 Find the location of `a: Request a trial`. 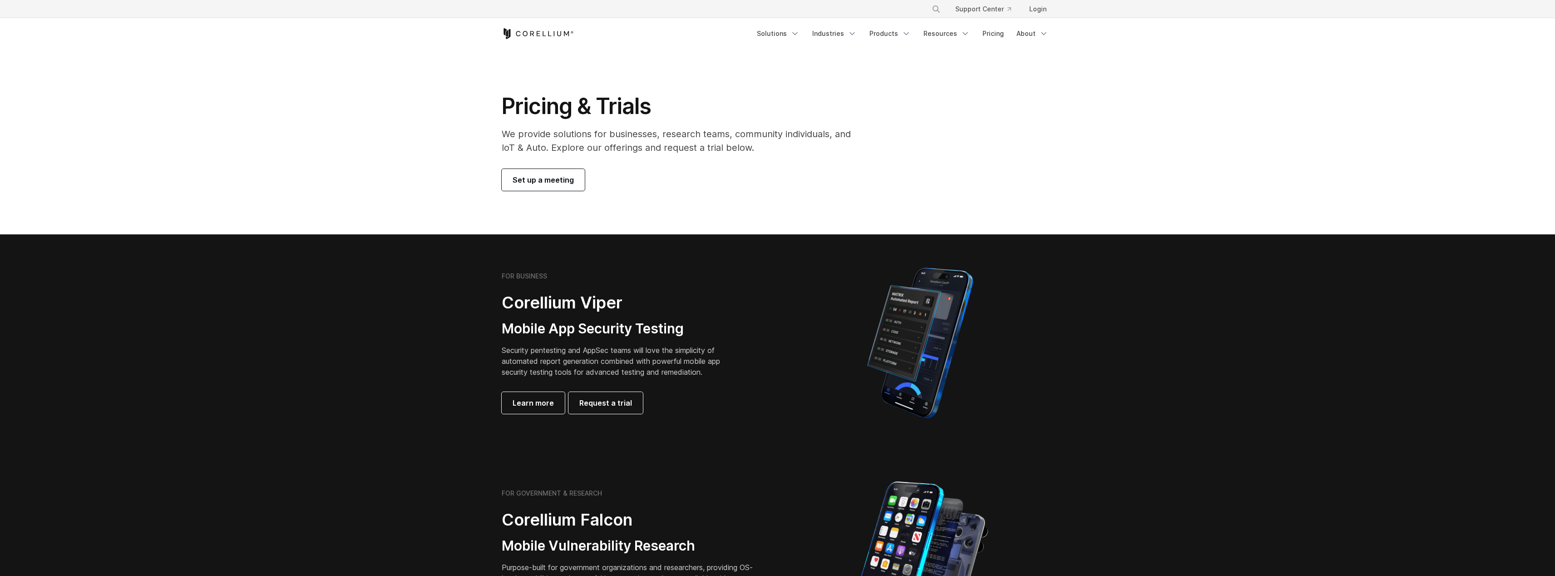

a: Request a trial is located at coordinates (606, 403).